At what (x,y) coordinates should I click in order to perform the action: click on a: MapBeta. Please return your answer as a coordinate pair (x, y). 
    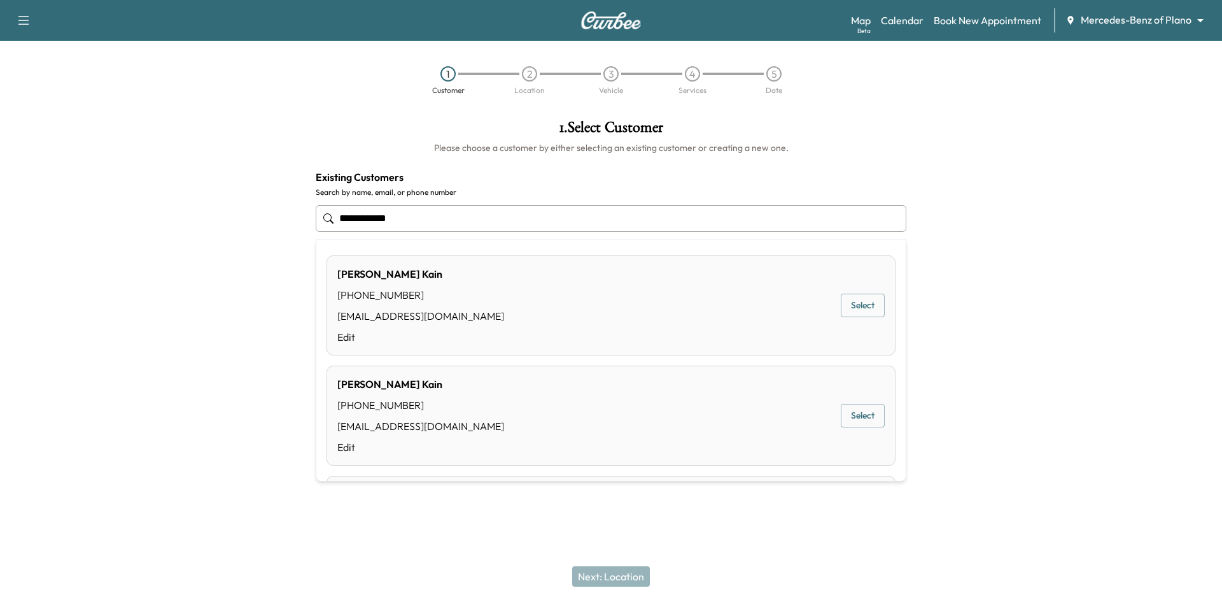
    Looking at the image, I should click on (861, 20).